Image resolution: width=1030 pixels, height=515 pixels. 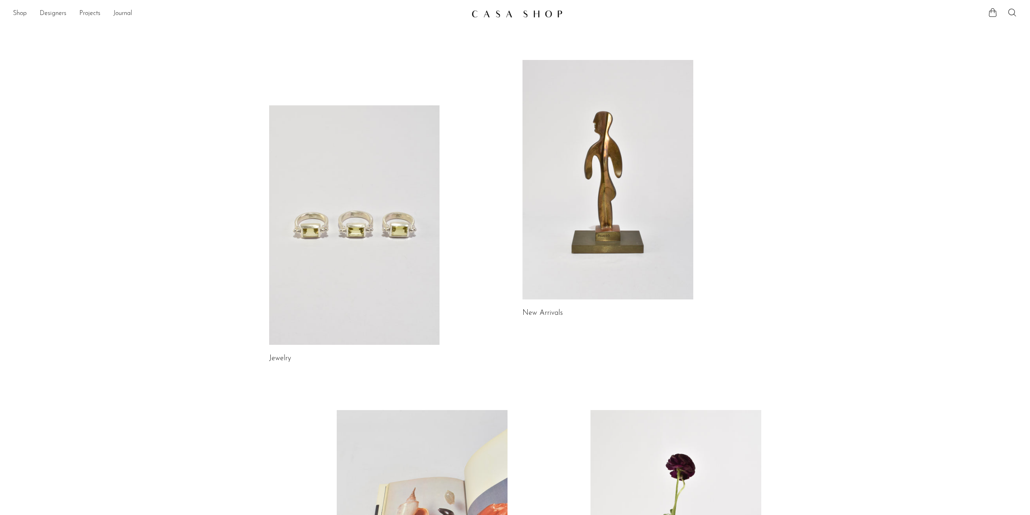 I want to click on a: Projects, so click(x=90, y=14).